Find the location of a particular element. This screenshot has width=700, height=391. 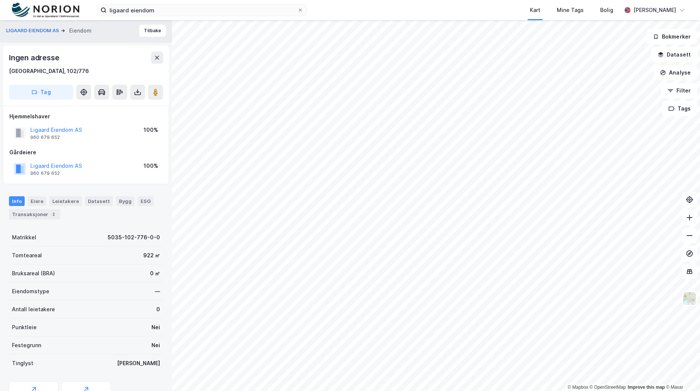

div: Hjemmelshaver is located at coordinates (86, 116).